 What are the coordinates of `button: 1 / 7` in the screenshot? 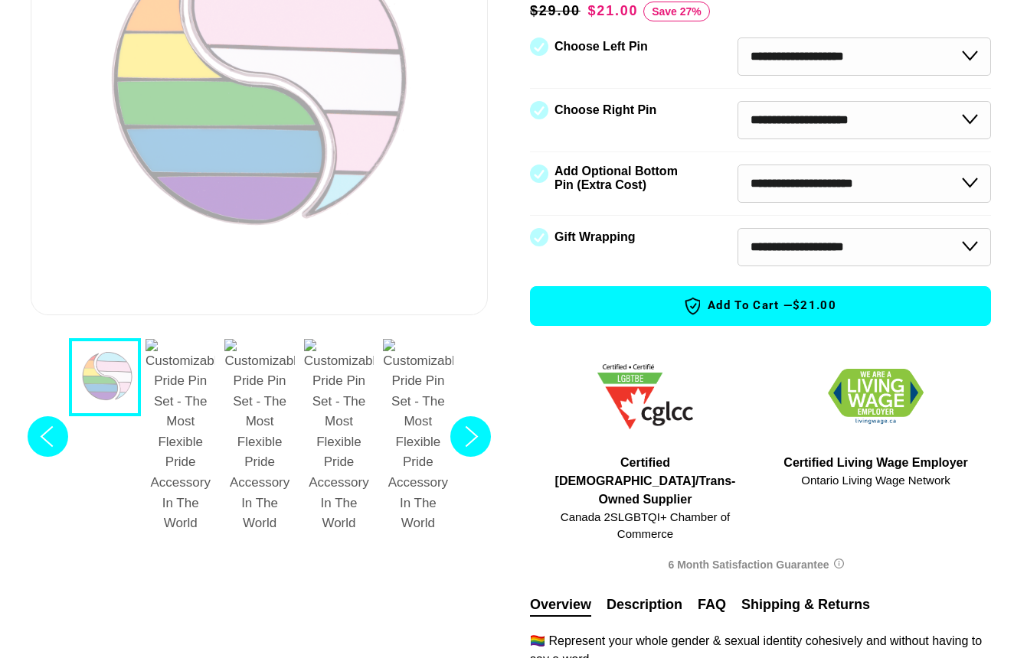 It's located at (105, 377).